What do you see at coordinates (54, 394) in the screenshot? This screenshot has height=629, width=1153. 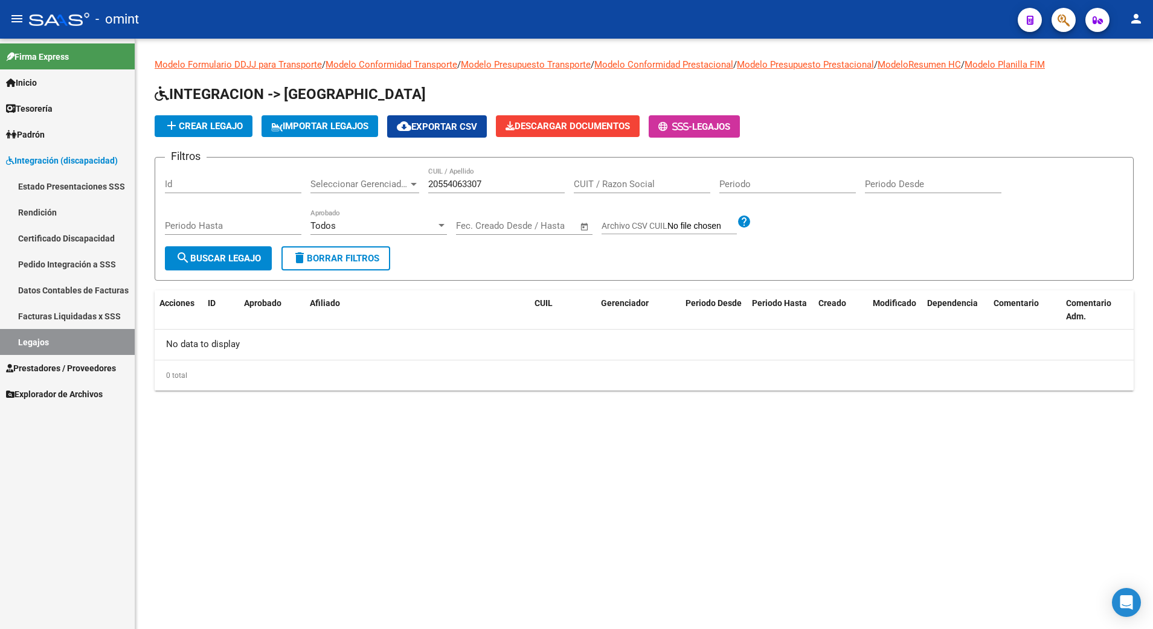 I see `span: Explorador de Archivos` at bounding box center [54, 394].